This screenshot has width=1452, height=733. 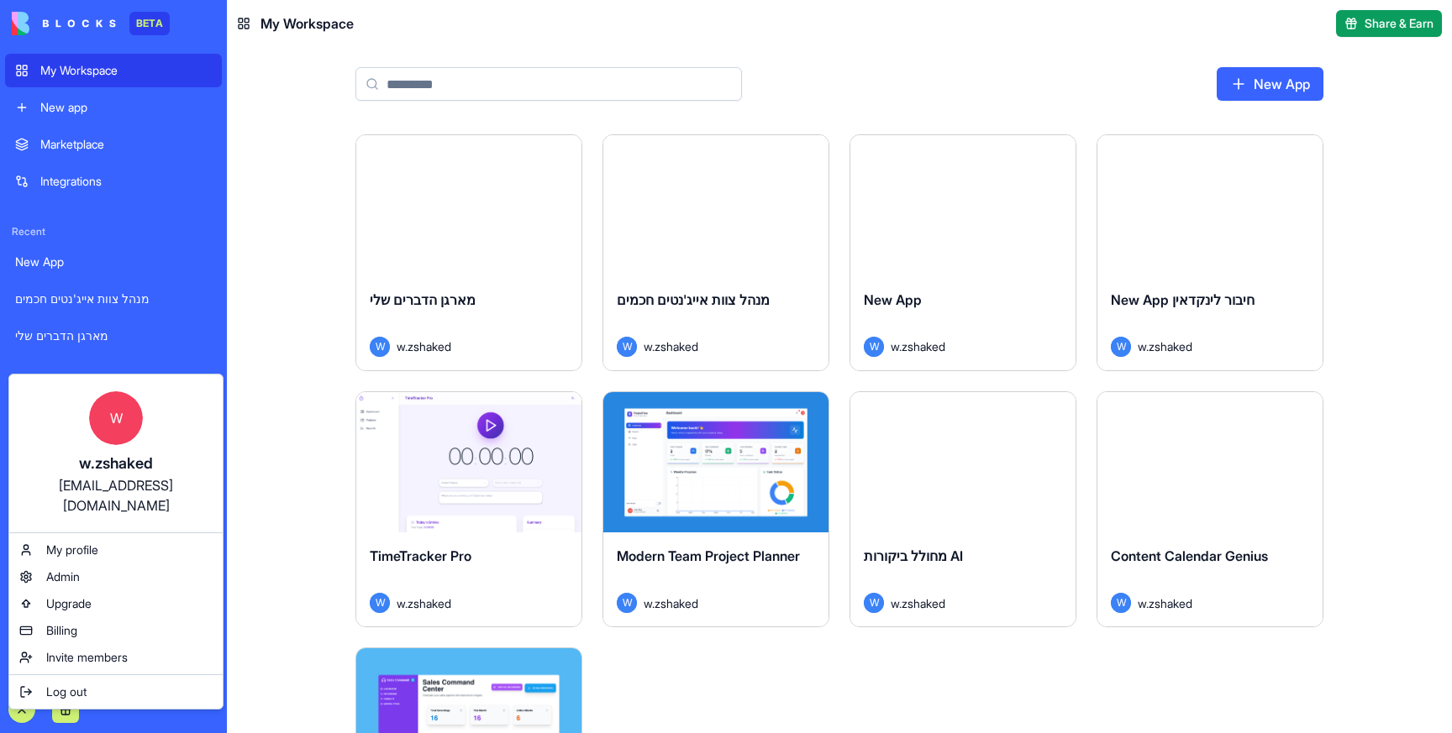 I want to click on a: Billing, so click(x=116, y=631).